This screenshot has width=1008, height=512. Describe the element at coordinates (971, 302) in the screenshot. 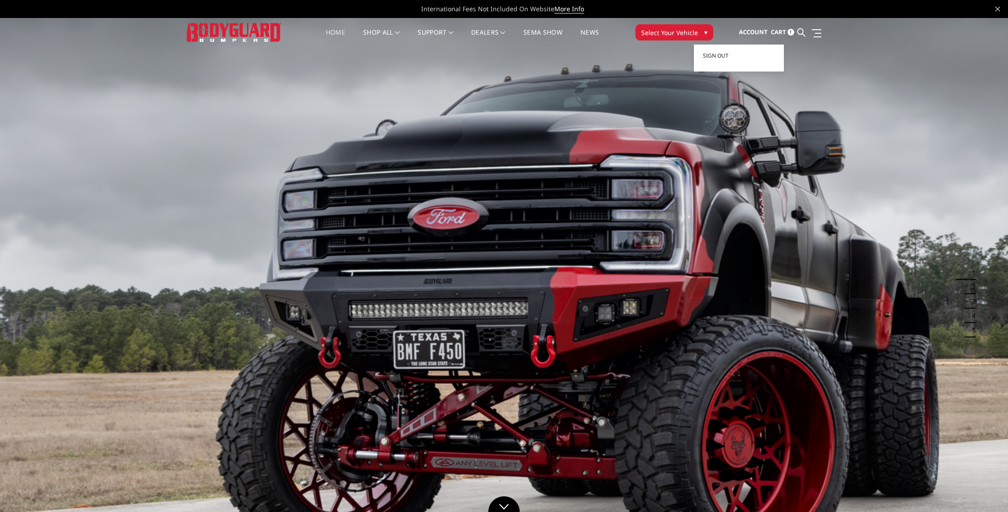

I see `button: 3 of 5` at that location.